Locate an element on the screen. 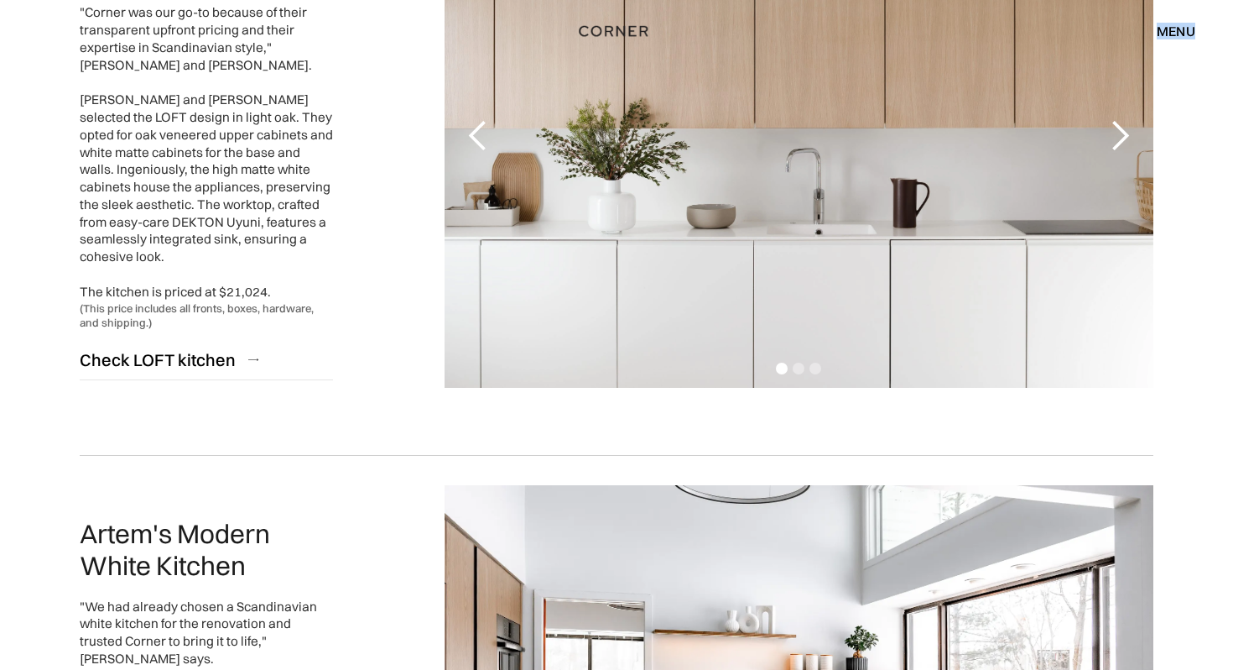 The height and width of the screenshot is (670, 1233). div: Check LOFT kitchen is located at coordinates (158, 359).